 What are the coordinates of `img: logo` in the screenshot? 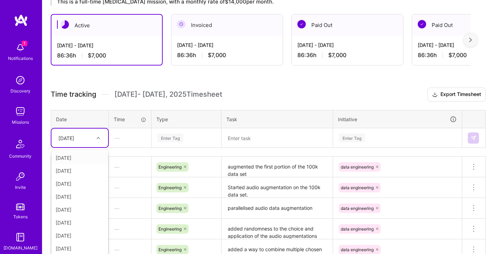 It's located at (21, 20).